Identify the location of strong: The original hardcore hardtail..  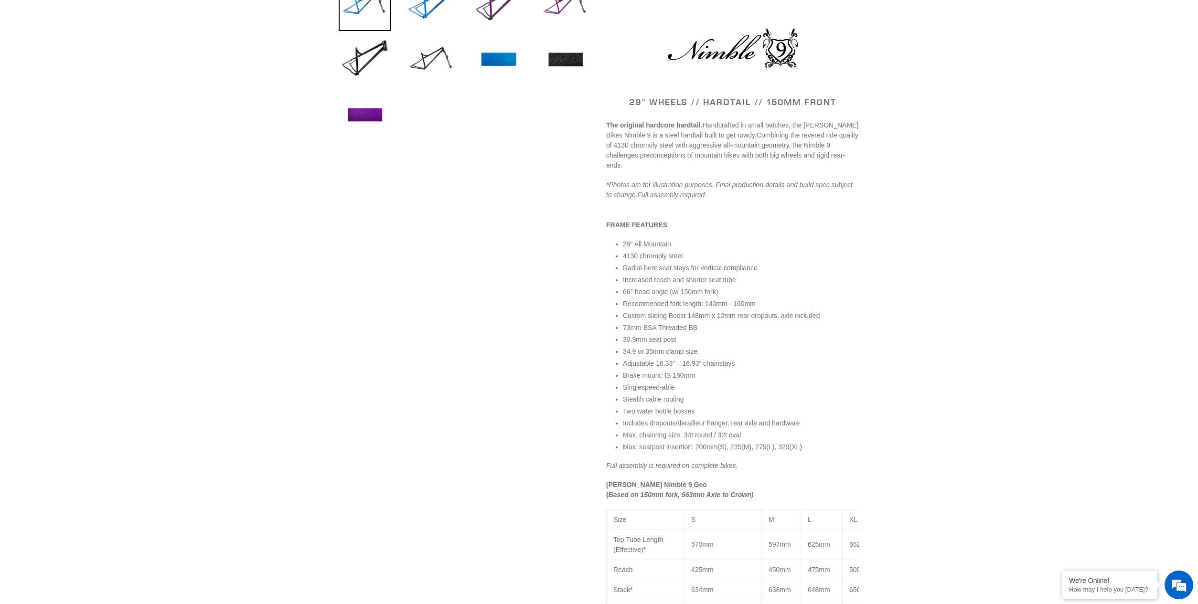
(654, 125).